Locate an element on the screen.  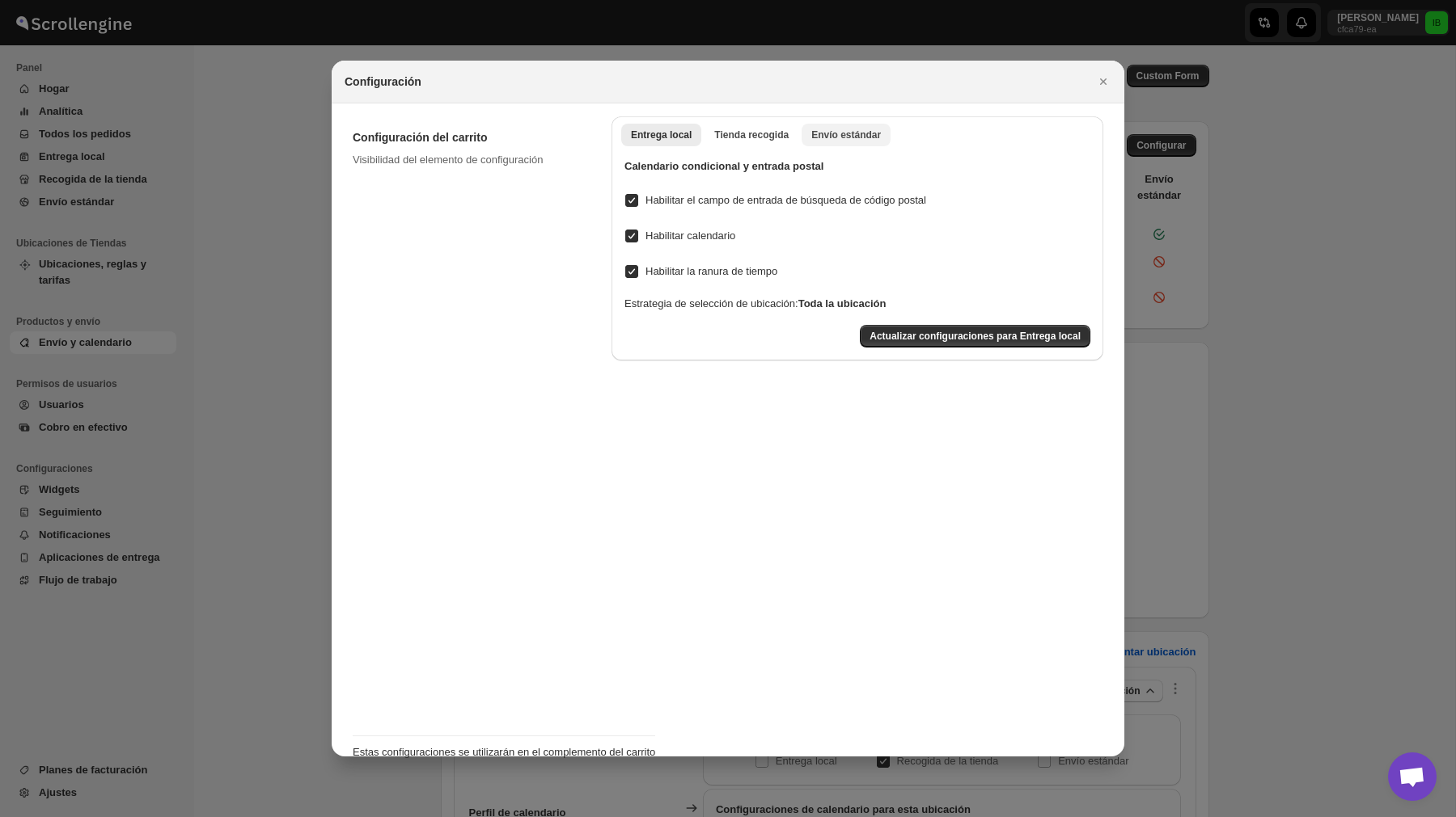
span: Estrategia de selección de ubicación : is located at coordinates (755, 303).